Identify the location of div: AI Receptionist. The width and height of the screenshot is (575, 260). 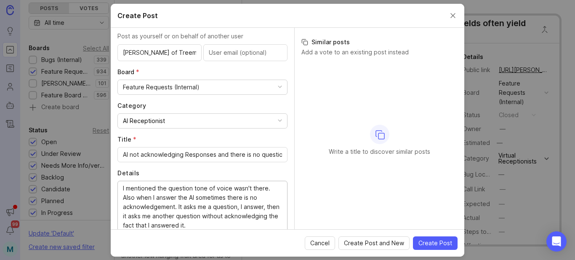
(144, 121).